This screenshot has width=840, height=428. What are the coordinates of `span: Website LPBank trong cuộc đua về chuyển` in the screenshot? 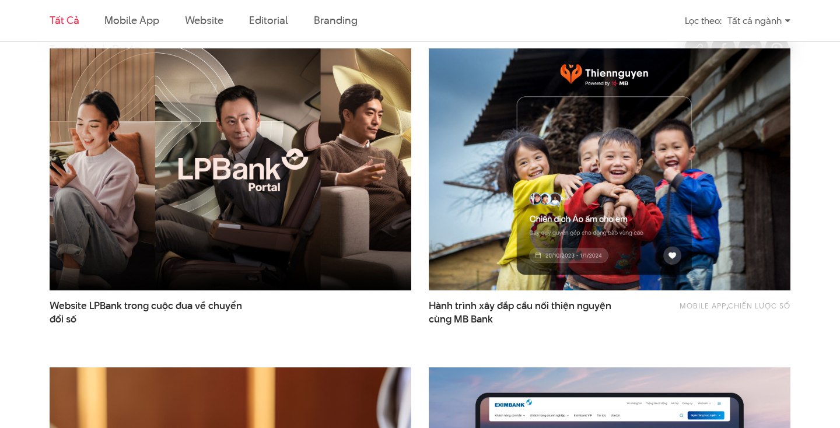 It's located at (149, 313).